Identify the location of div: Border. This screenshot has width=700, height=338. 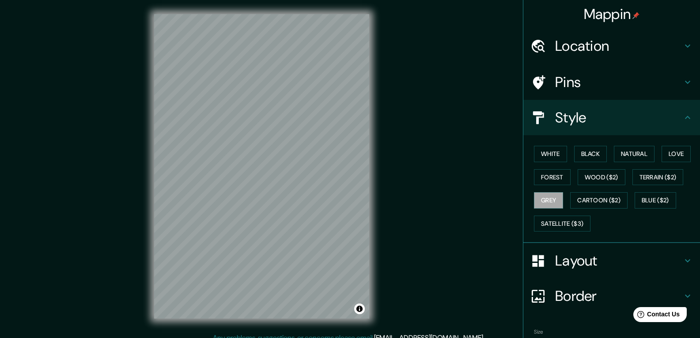
(612, 296).